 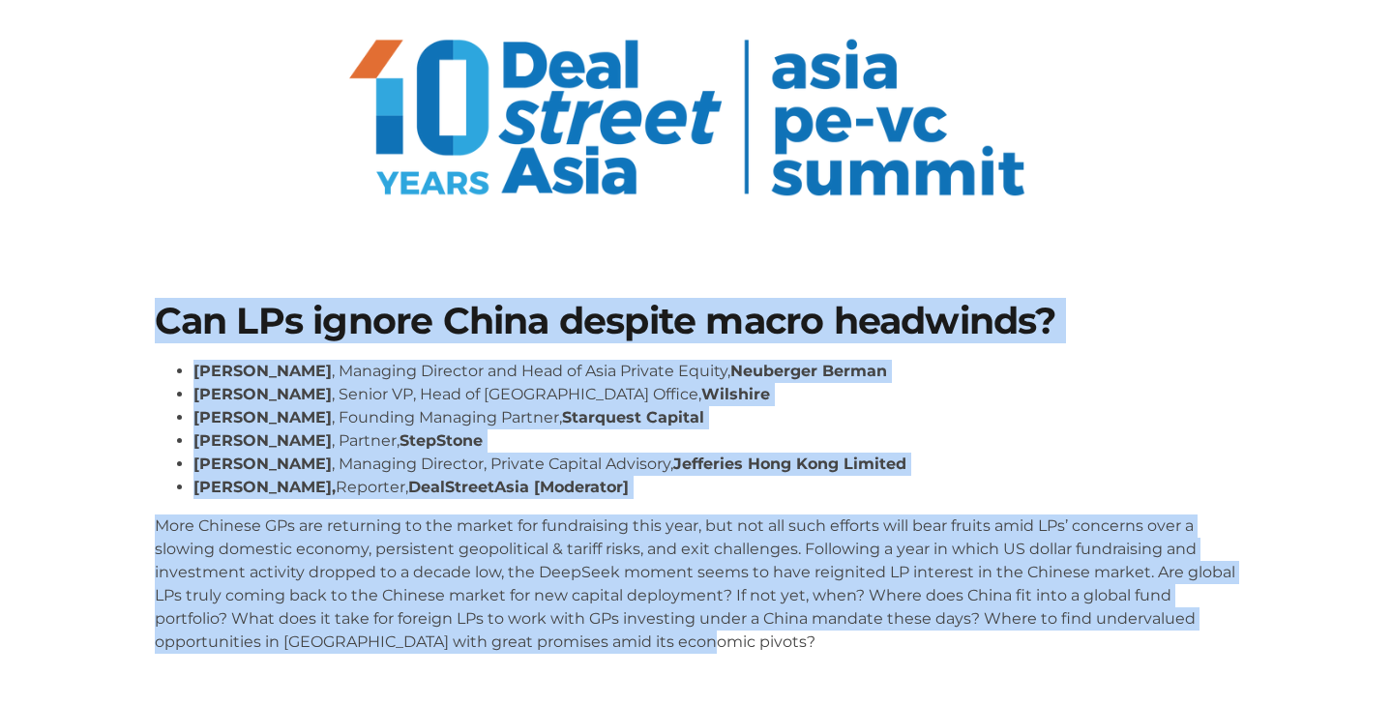 What do you see at coordinates (696, 321) in the screenshot?
I see `h1: Can LPs ignore China despite macro headwinds?` at bounding box center [696, 321].